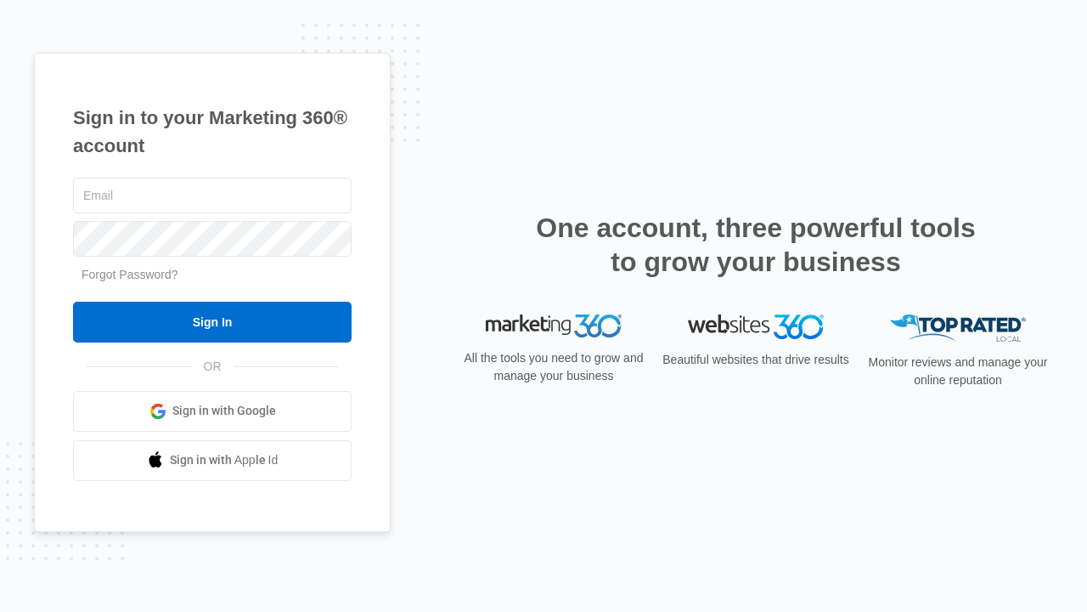  I want to click on img: Websites 360, so click(756, 326).